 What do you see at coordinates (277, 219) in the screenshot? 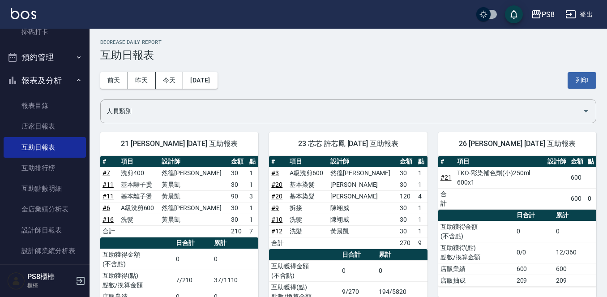
I see `a: #10` at bounding box center [277, 219].